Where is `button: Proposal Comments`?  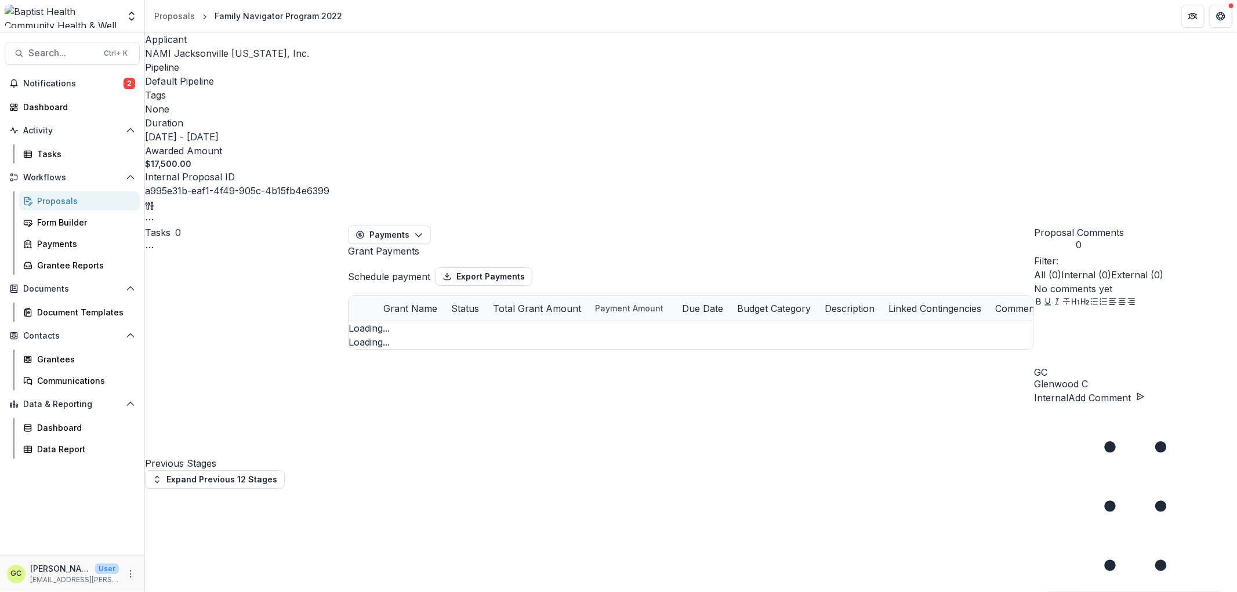
button: Proposal Comments is located at coordinates (1079, 238).